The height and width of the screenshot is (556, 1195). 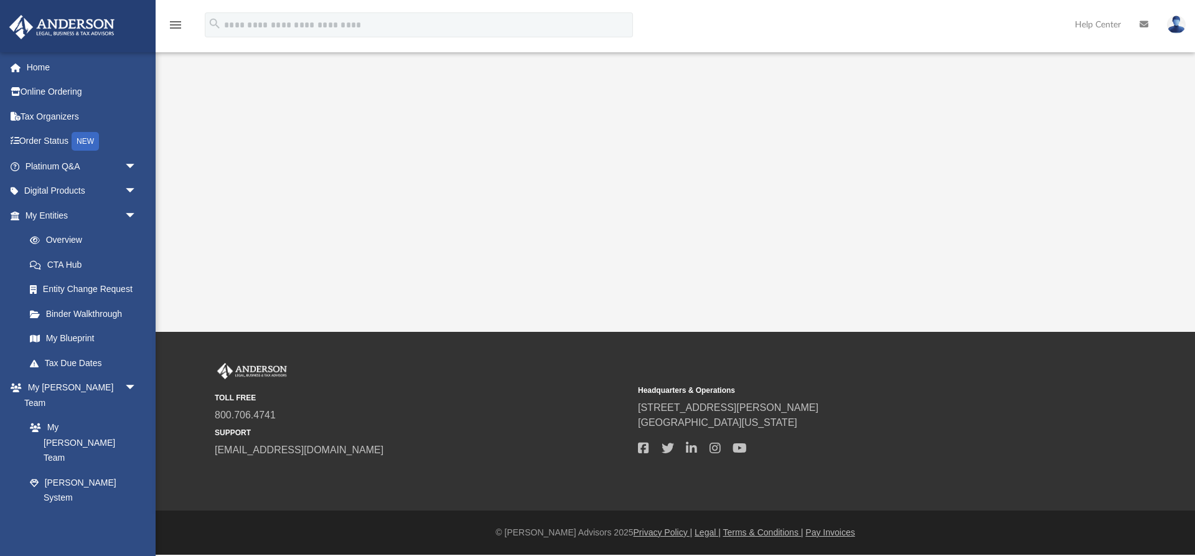 I want to click on a: Binder Walkthrough, so click(x=87, y=314).